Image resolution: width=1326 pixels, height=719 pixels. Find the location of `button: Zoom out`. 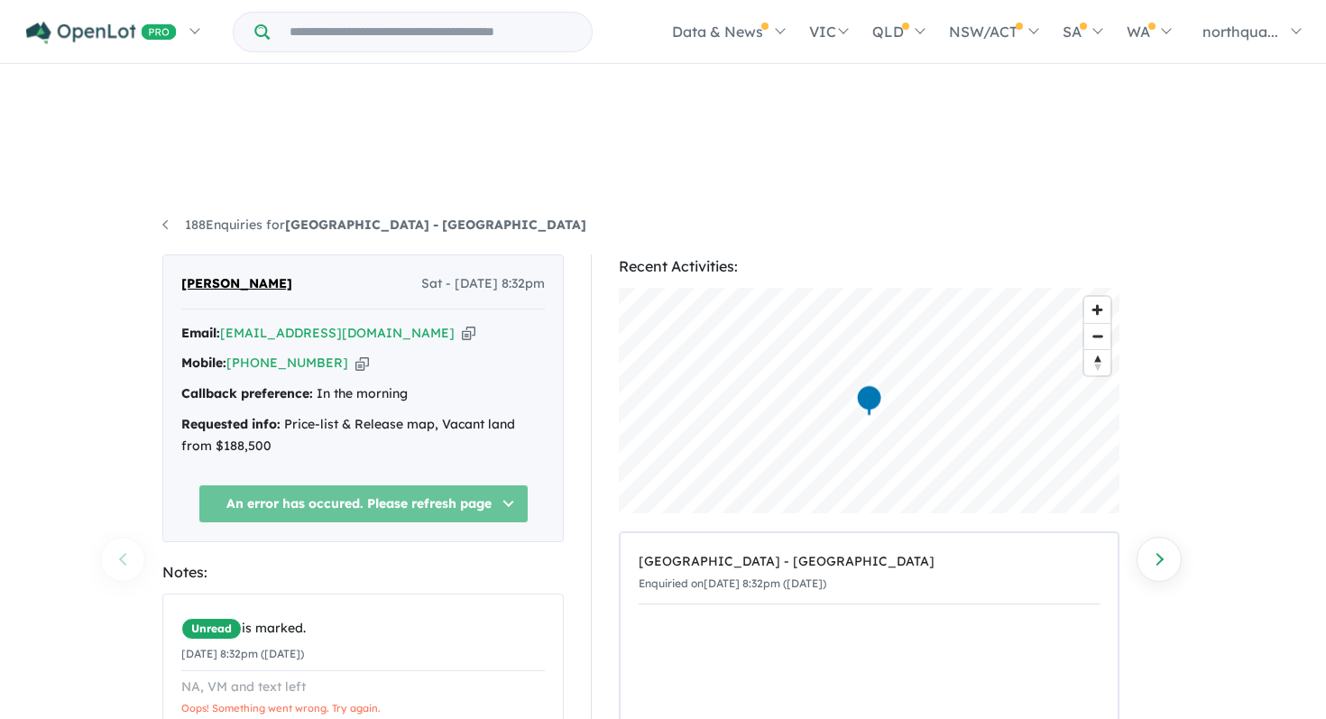

button: Zoom out is located at coordinates (1097, 336).